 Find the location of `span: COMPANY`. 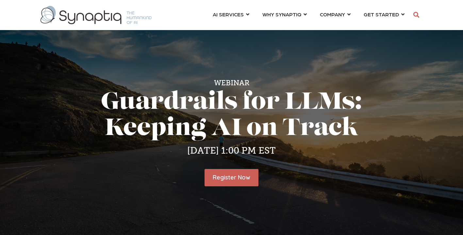

span: COMPANY is located at coordinates (333, 14).